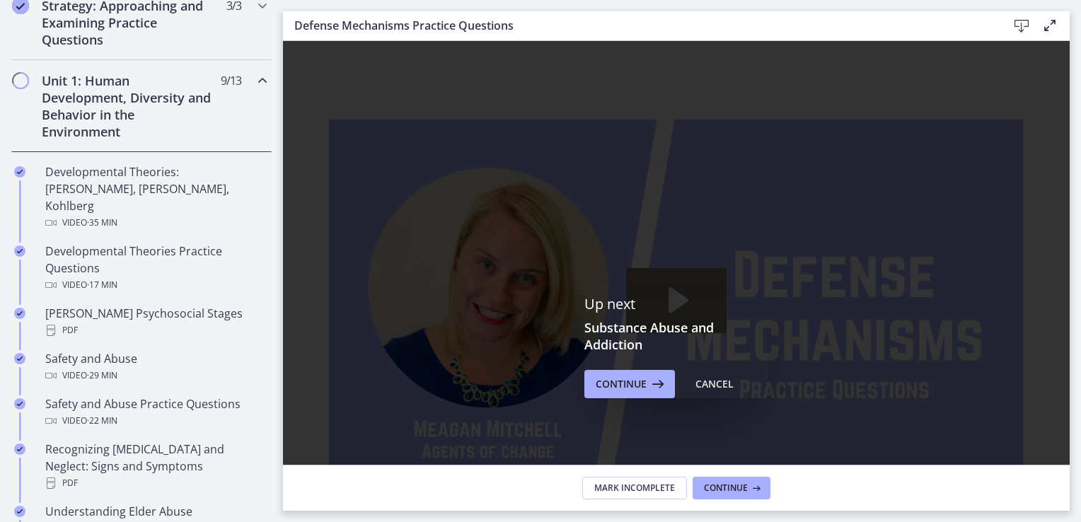 The image size is (1081, 522). I want to click on span: · 35 min, so click(102, 223).